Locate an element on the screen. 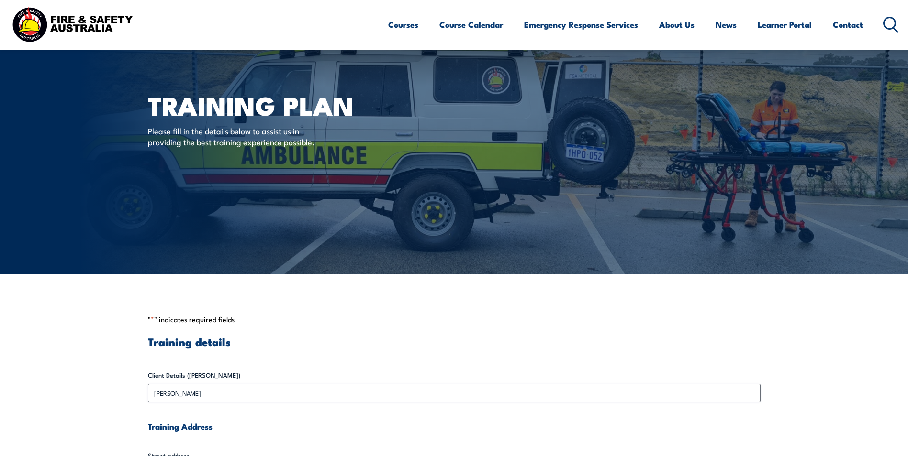 The image size is (908, 456). a: Course Calendar is located at coordinates (471, 24).